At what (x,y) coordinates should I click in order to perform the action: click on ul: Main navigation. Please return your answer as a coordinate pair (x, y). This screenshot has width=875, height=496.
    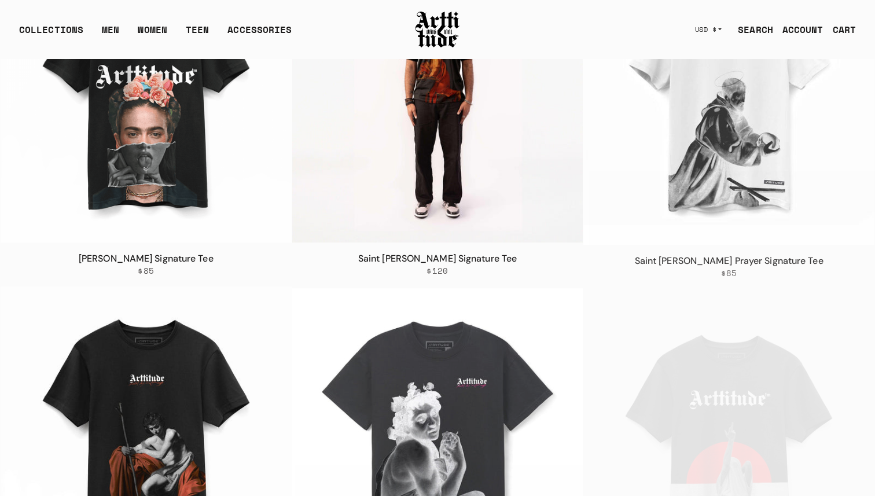
    Looking at the image, I should click on (155, 34).